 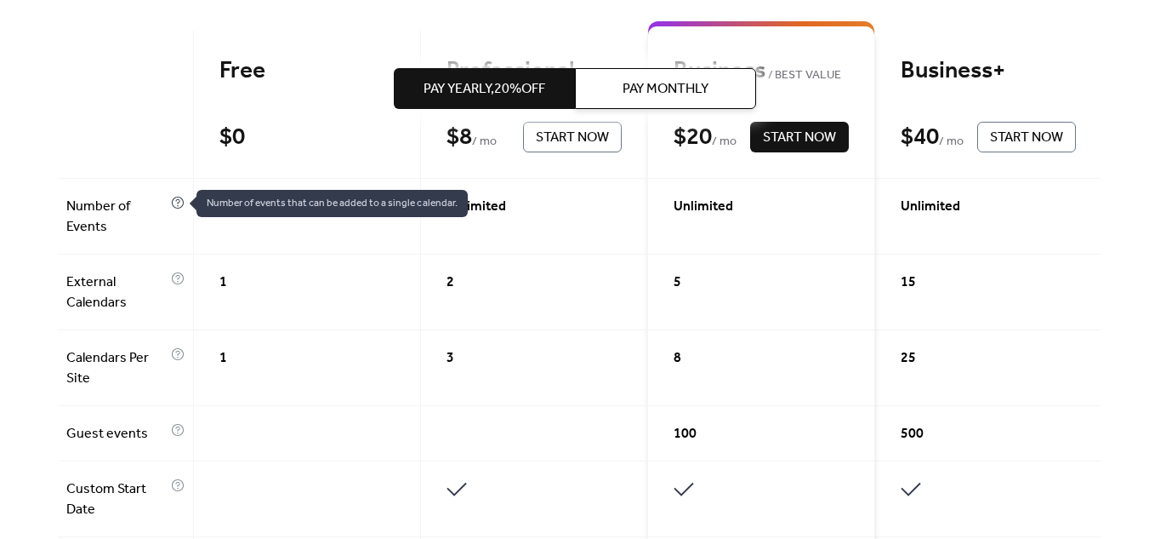 What do you see at coordinates (951, 142) in the screenshot?
I see `span: / mo` at bounding box center [951, 142].